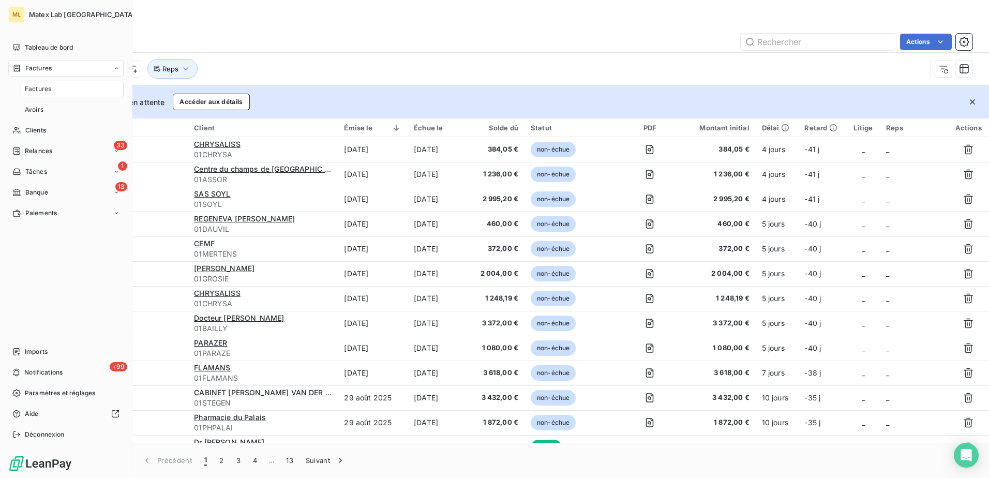 Image resolution: width=989 pixels, height=478 pixels. I want to click on span: -38 j, so click(812, 372).